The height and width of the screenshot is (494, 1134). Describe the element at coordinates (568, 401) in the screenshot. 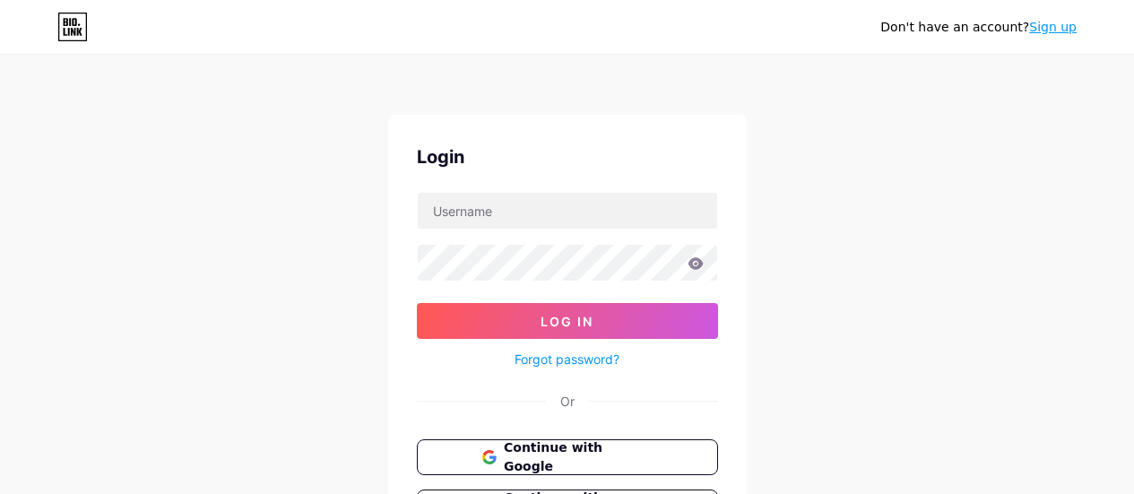

I see `div: Or` at that location.